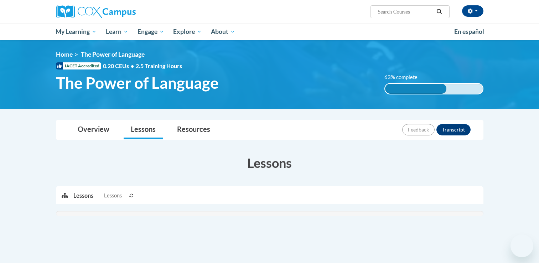 The width and height of the screenshot is (539, 263). I want to click on div: 63% complete, so click(416, 89).